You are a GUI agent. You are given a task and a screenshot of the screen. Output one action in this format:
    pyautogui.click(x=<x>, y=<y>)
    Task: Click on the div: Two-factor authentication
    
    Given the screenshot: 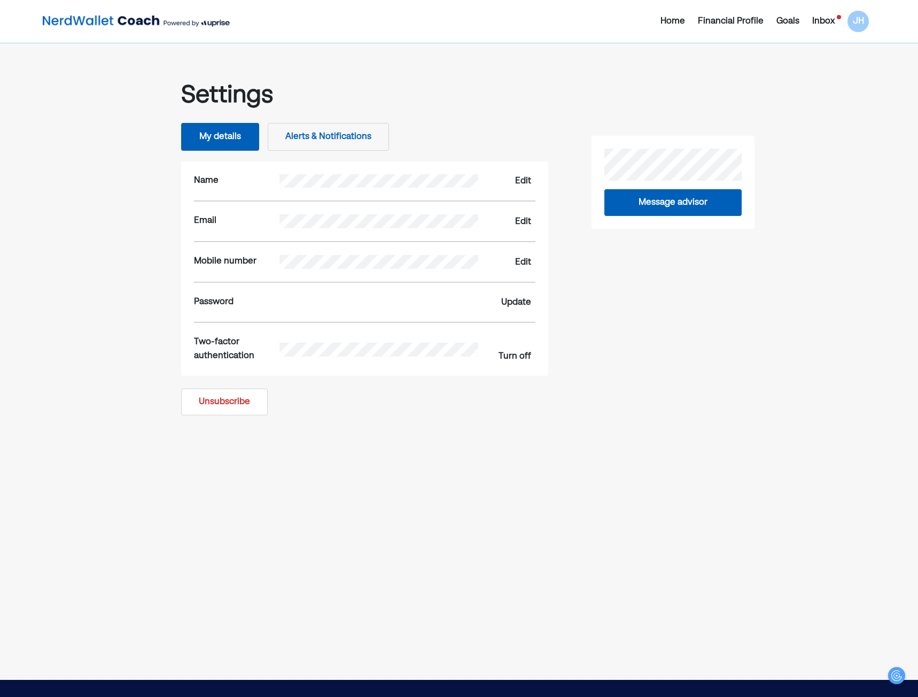 What is the action you would take?
    pyautogui.click(x=237, y=349)
    